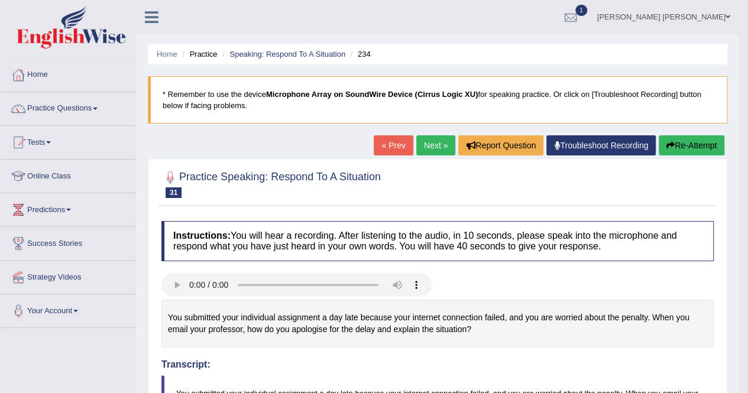 The width and height of the screenshot is (748, 393). What do you see at coordinates (202, 235) in the screenshot?
I see `b: Instructions:` at bounding box center [202, 235].